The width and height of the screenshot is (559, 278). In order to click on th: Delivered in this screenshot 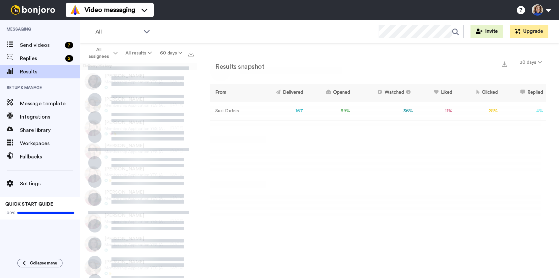, I will do `click(279, 93)`.